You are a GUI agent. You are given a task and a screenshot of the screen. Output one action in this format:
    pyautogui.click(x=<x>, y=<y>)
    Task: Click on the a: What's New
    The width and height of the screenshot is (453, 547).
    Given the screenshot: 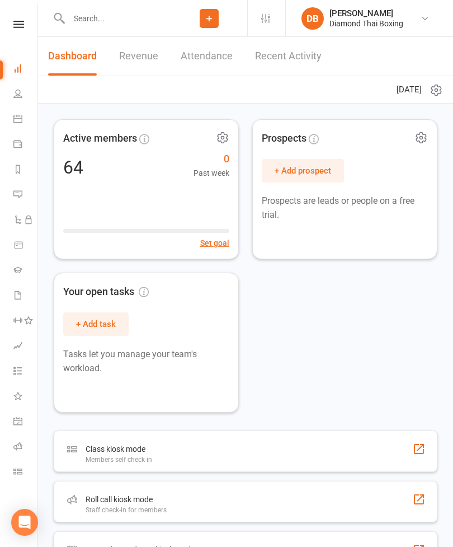 What is the action you would take?
    pyautogui.click(x=26, y=397)
    